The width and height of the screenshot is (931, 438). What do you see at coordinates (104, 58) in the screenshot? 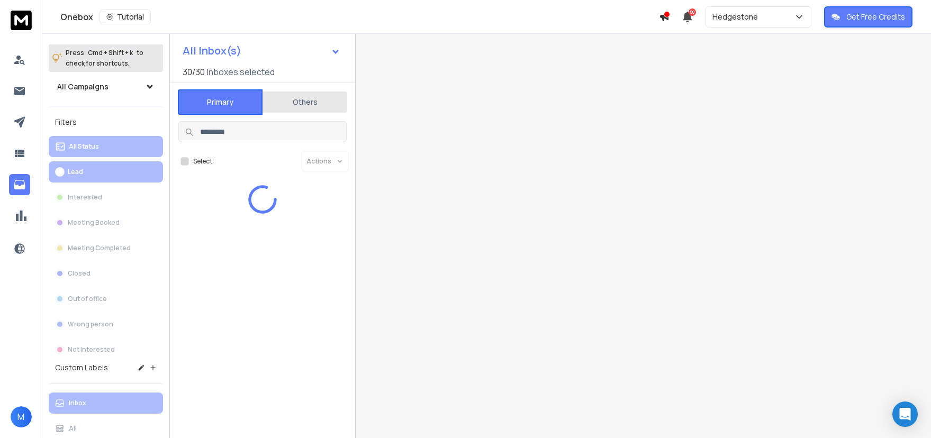
I see `p: Press to check for shortcuts.` at bounding box center [104, 58].